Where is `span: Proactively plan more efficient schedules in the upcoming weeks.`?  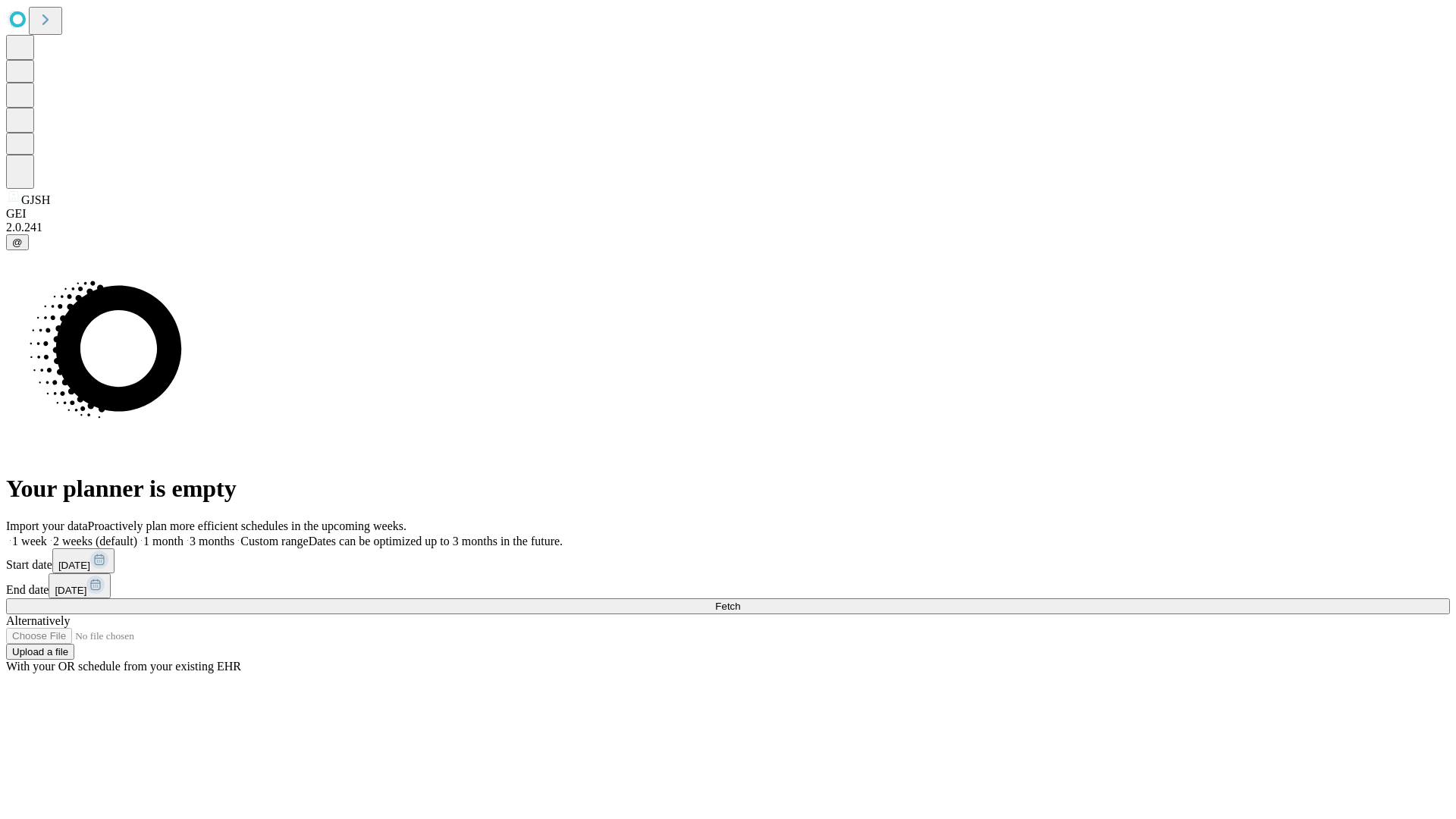
span: Proactively plan more efficient schedules in the upcoming weeks. is located at coordinates (247, 526).